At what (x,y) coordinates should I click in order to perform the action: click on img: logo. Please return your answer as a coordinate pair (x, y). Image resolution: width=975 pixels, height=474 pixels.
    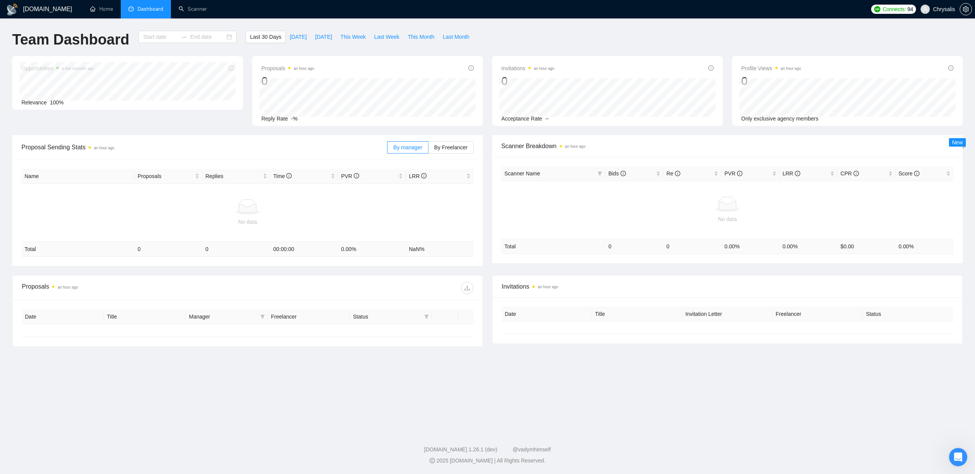
    Looking at the image, I should click on (12, 10).